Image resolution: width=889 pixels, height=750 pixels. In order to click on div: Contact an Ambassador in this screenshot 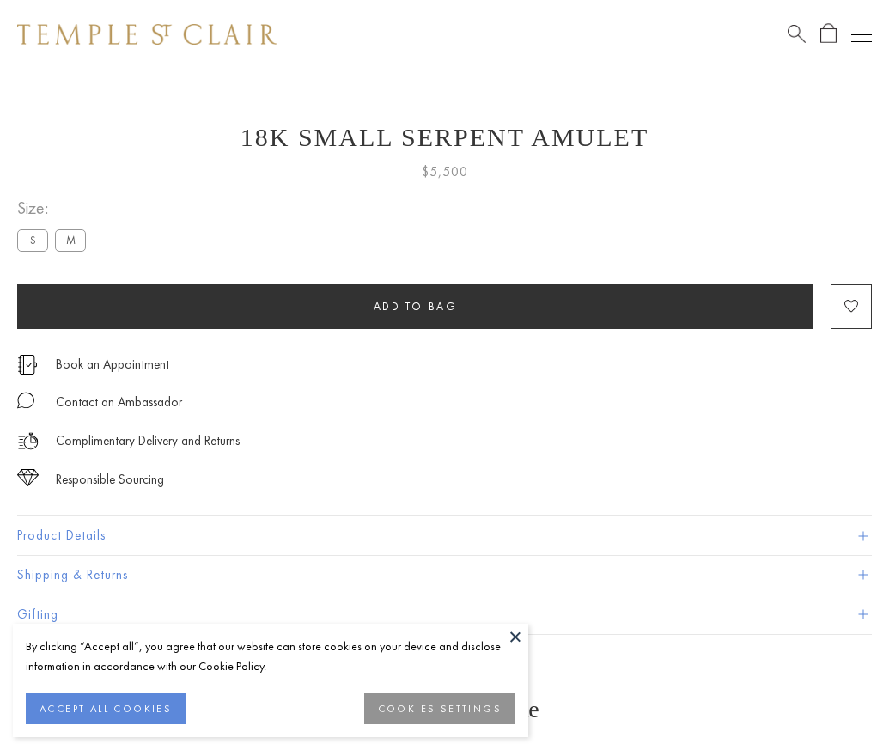, I will do `click(119, 402)`.